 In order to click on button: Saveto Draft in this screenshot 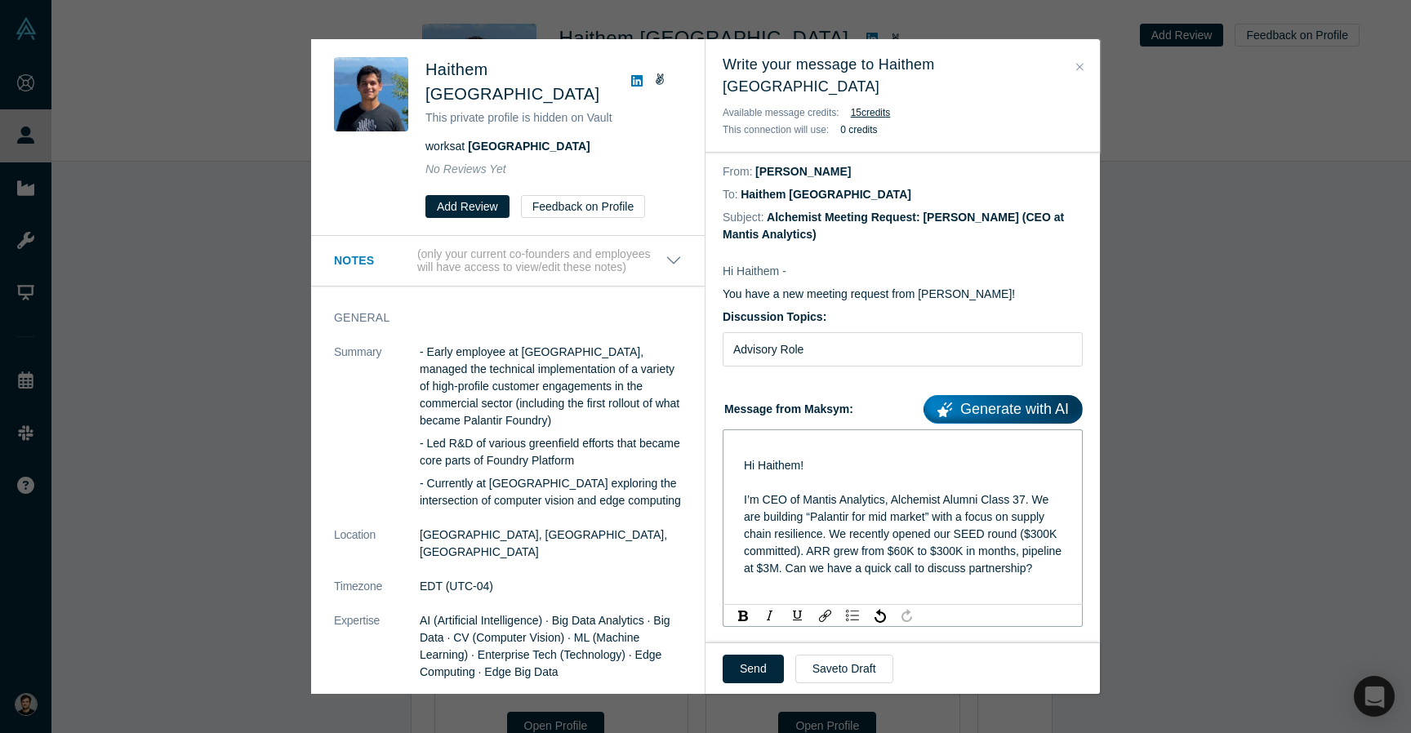, I will do `click(844, 669)`.